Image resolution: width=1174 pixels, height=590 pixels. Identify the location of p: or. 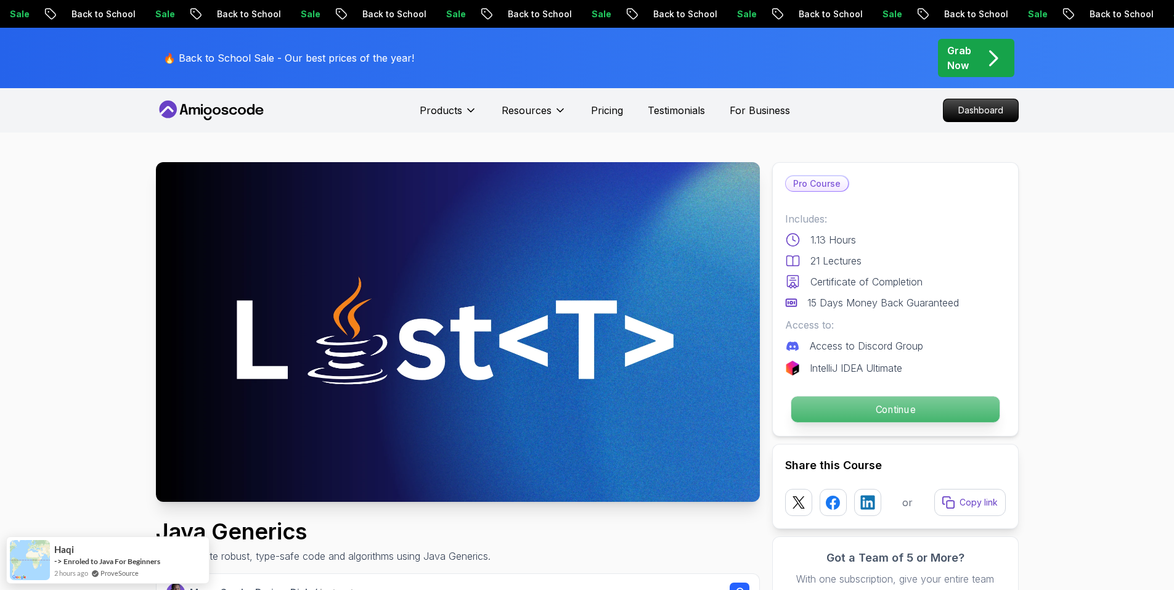
(907, 502).